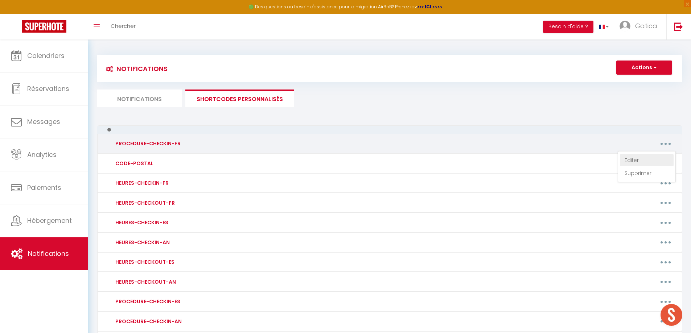  What do you see at coordinates (678, 26) in the screenshot?
I see `img: logout` at bounding box center [678, 26].